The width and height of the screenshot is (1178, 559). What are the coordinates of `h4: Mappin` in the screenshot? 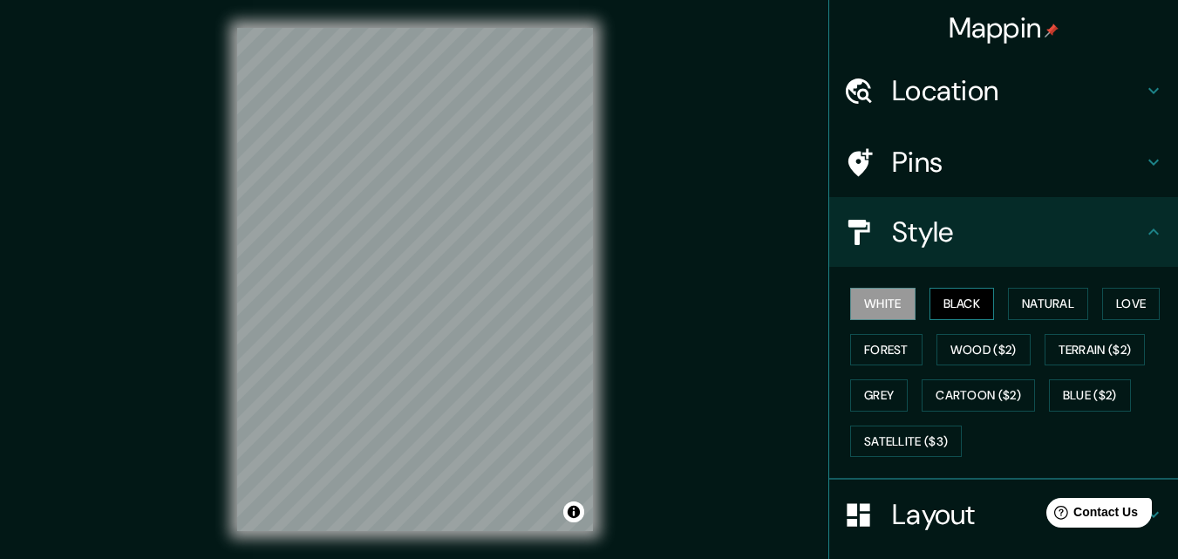 It's located at (1004, 28).